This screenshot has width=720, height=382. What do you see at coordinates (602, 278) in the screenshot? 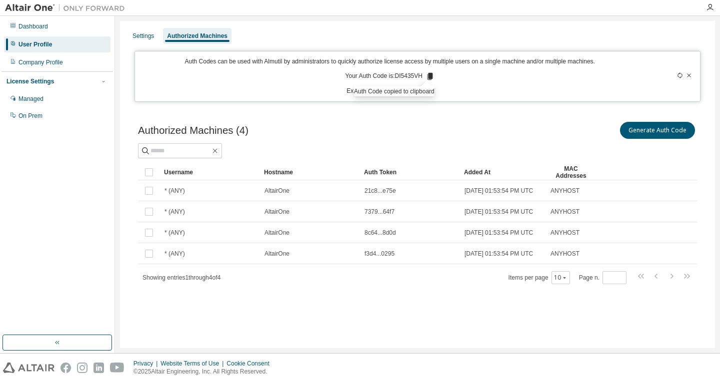
I see `span: Page n.` at bounding box center [602, 278].